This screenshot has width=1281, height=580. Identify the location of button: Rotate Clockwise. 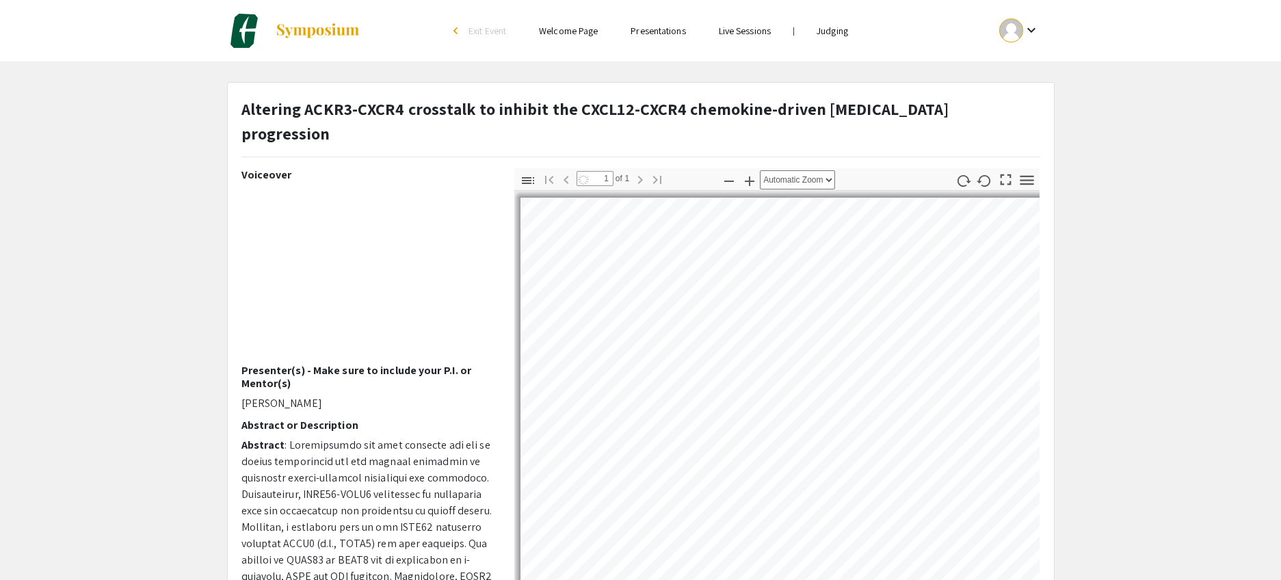
(963, 180).